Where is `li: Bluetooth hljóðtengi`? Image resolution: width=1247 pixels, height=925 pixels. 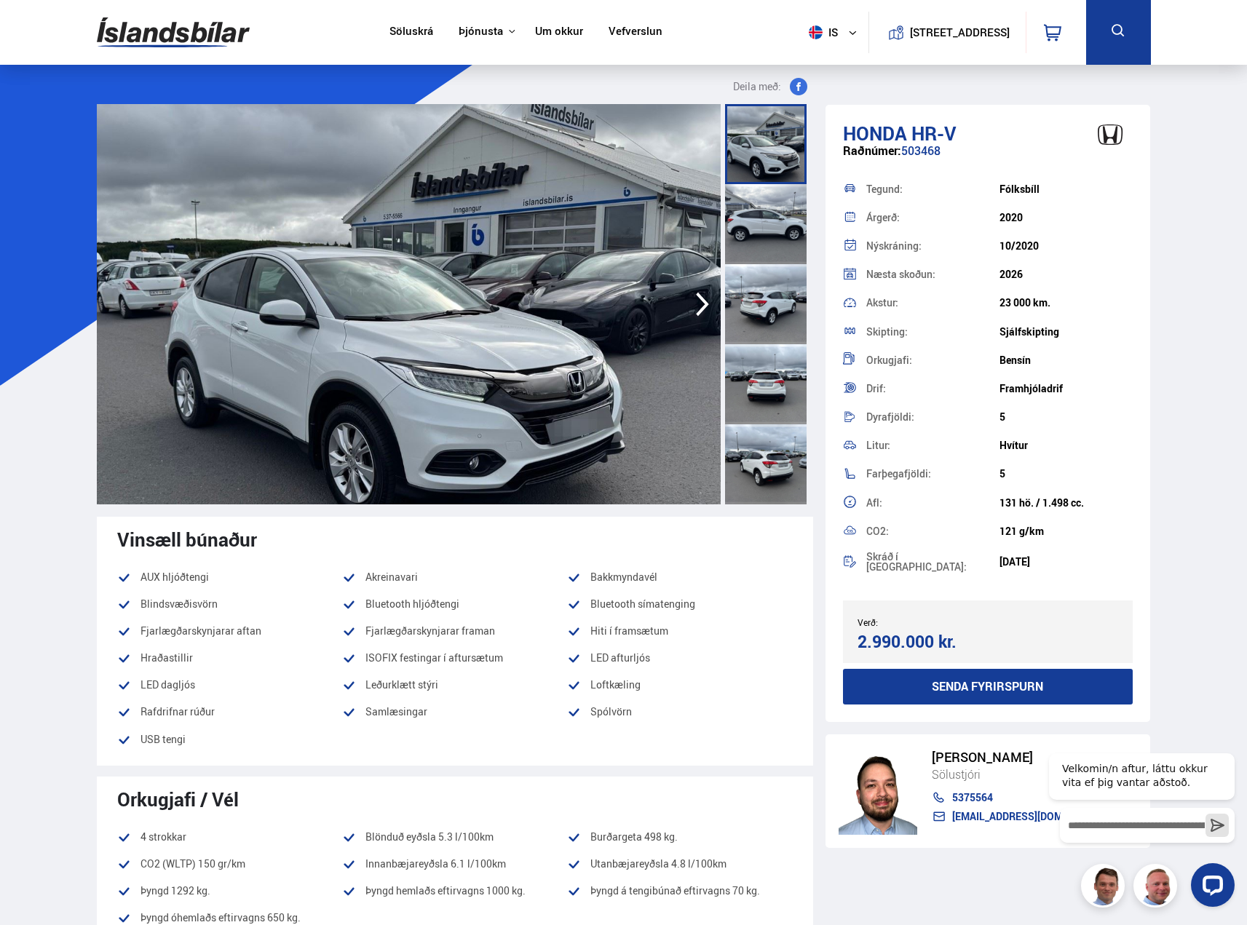 li: Bluetooth hljóðtengi is located at coordinates (454, 604).